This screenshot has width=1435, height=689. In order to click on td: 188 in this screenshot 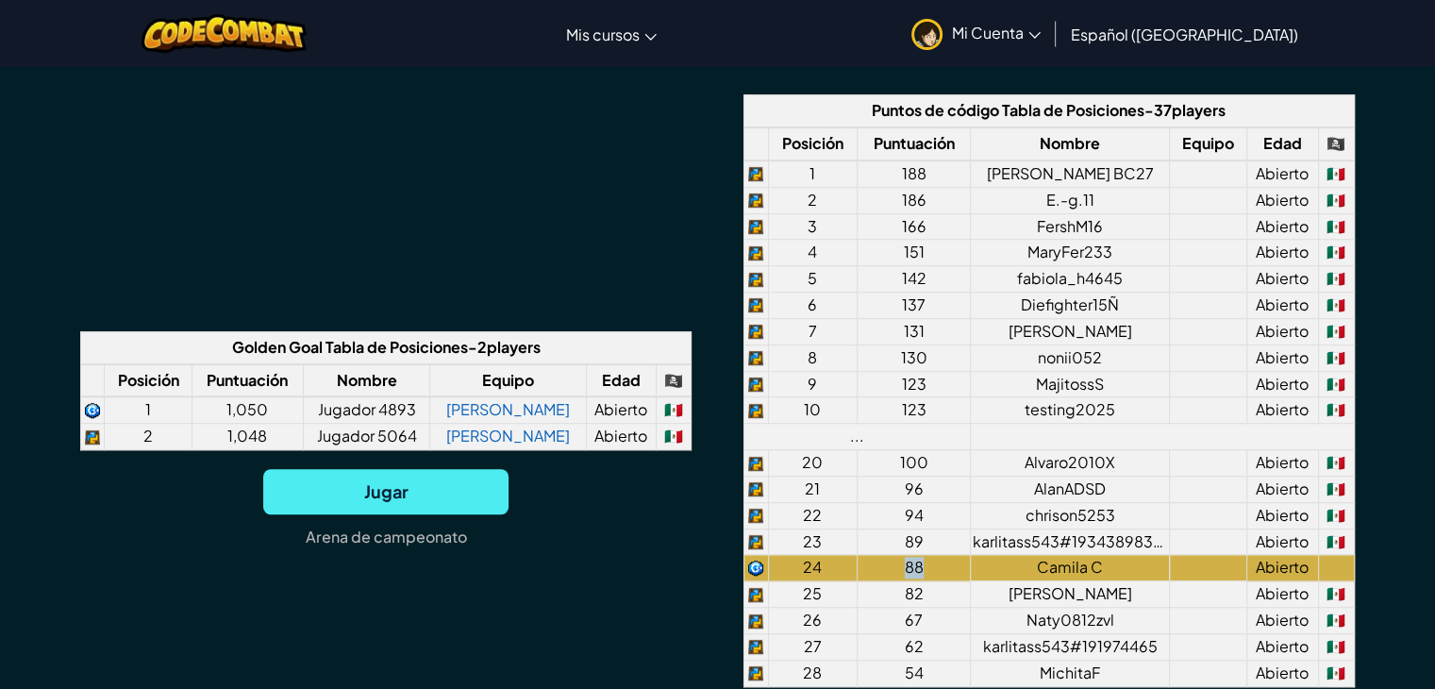, I will do `click(913, 174)`.